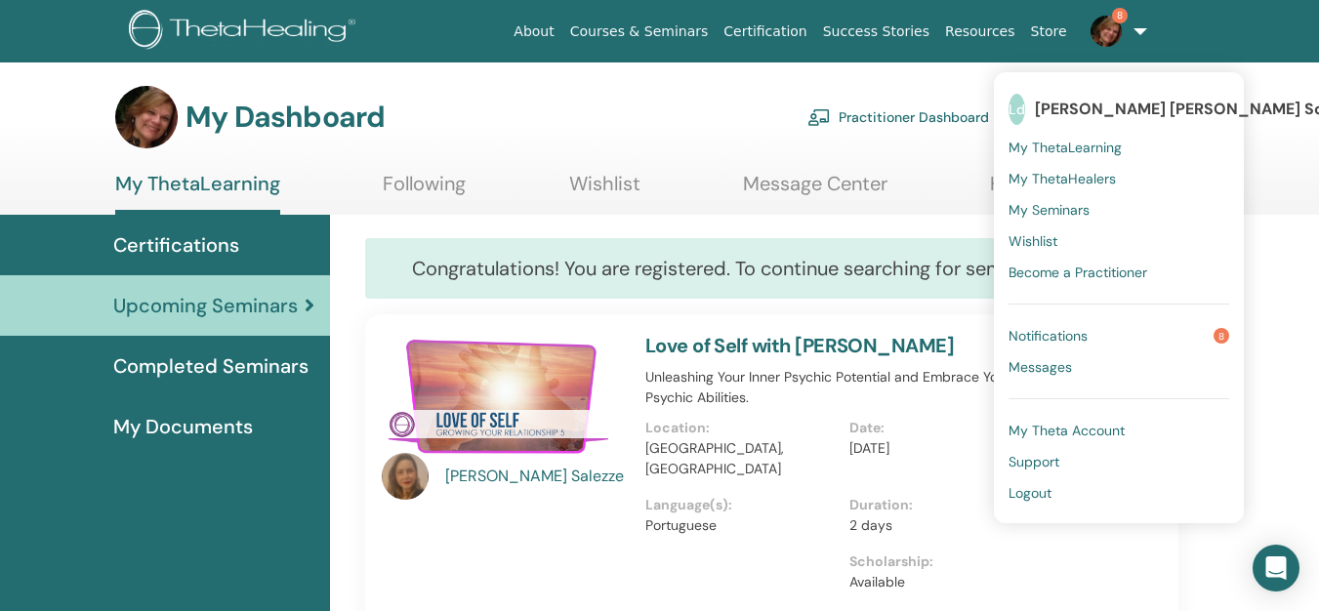 The width and height of the screenshot is (1319, 611). Describe the element at coordinates (1119, 298) in the screenshot. I see `ul: 8` at that location.